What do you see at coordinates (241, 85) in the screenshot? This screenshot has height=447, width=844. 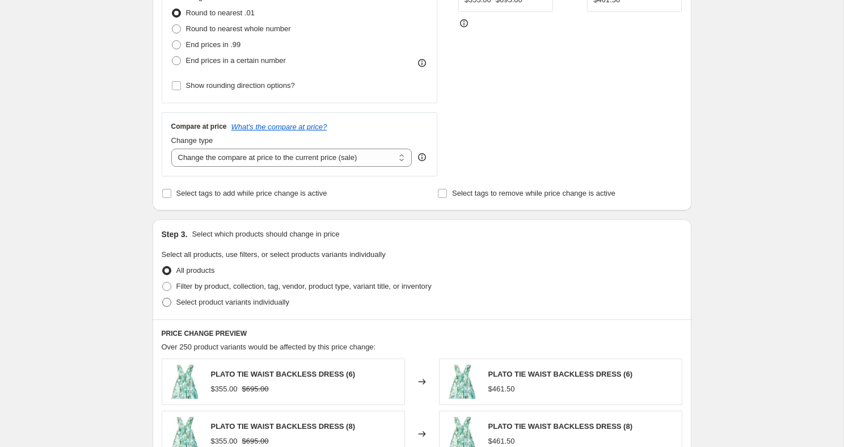 I see `span: Show rounding direction options?` at bounding box center [241, 85].